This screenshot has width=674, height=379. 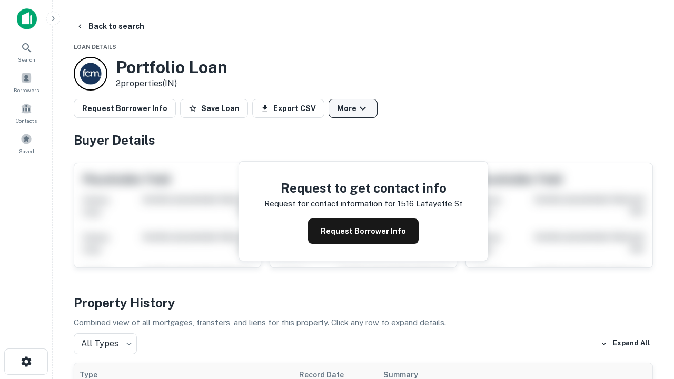 I want to click on button: Expand All, so click(x=625, y=344).